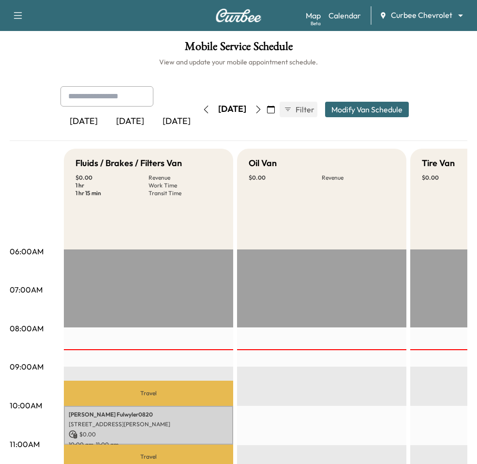 This screenshot has width=477, height=464. Describe the element at coordinates (27, 328) in the screenshot. I see `p: 08:00AM` at that location.